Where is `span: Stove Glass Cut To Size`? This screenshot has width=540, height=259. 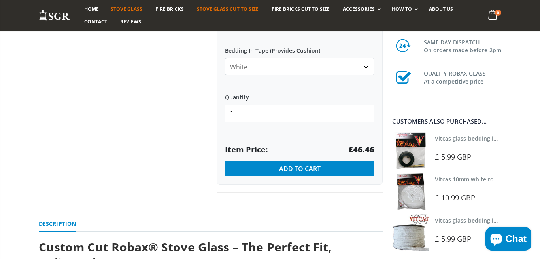 span: Stove Glass Cut To Size is located at coordinates (227, 9).